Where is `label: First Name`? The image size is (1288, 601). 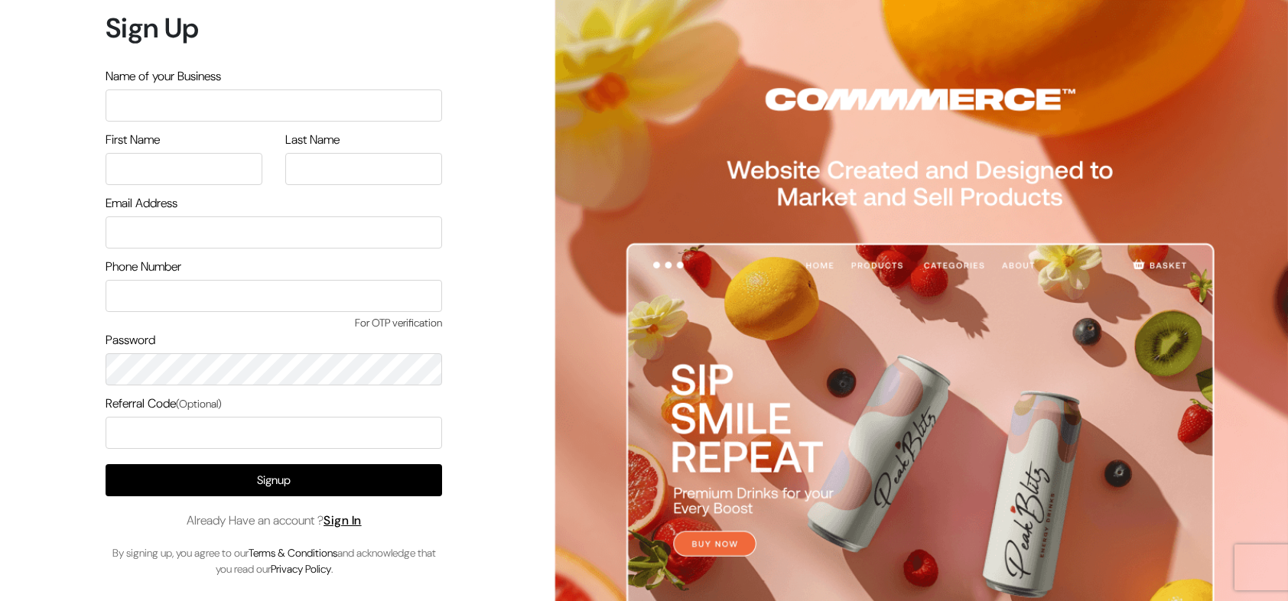
label: First Name is located at coordinates (132, 140).